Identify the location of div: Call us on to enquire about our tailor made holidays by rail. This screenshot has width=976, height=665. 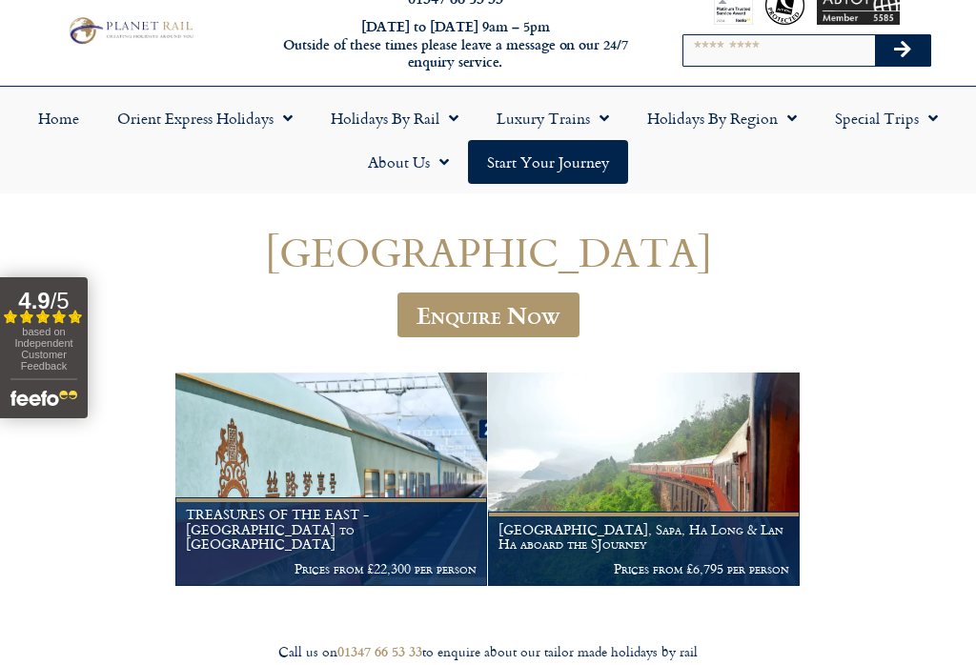
(488, 652).